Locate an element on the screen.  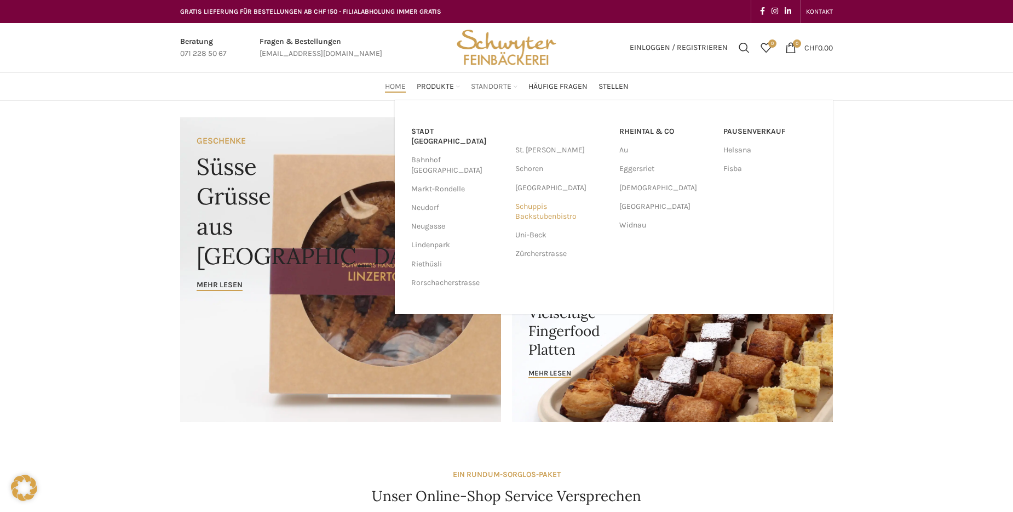
a: Einloggen / Registrieren is located at coordinates (679, 48).